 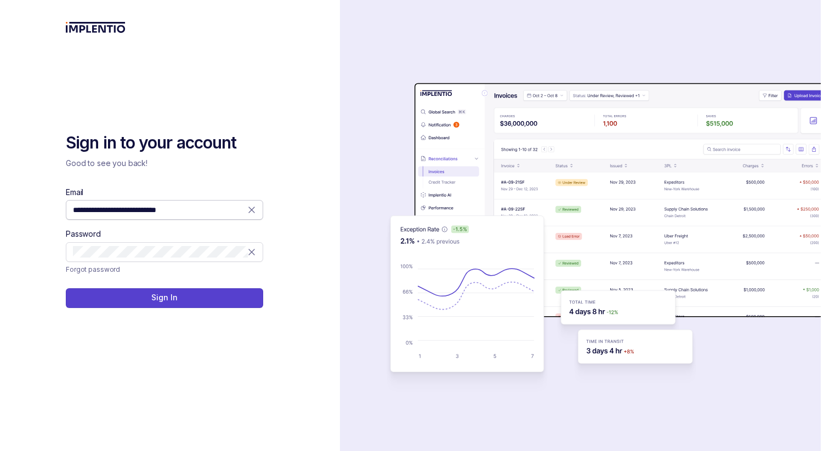 I want to click on img: logo, so click(x=95, y=27).